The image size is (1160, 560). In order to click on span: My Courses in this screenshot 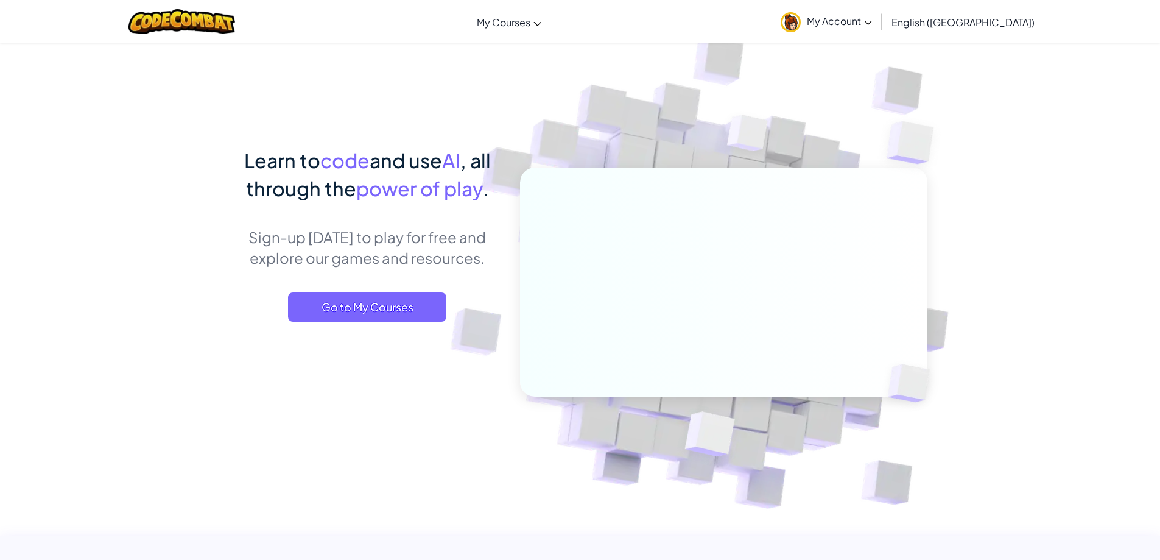, I will do `click(504, 22)`.